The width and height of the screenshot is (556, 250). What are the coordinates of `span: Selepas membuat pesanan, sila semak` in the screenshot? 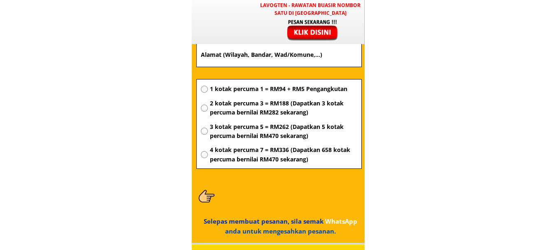 It's located at (263, 221).